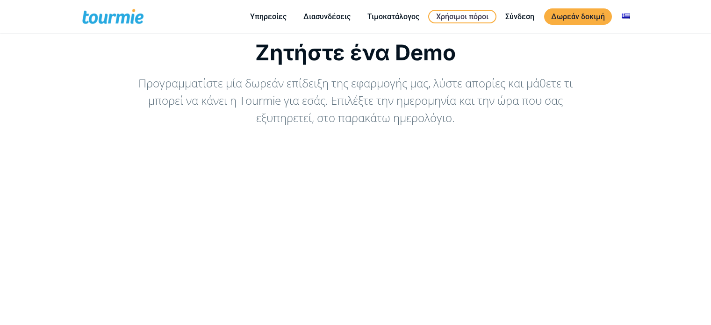 This screenshot has width=711, height=325. I want to click on a: Δωρεάν δοκιμή, so click(578, 16).